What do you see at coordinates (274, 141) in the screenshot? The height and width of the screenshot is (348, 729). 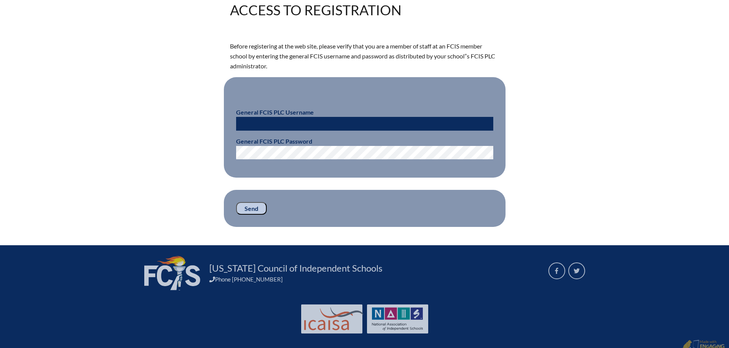 I see `b: General FCIS PLC Password` at bounding box center [274, 141].